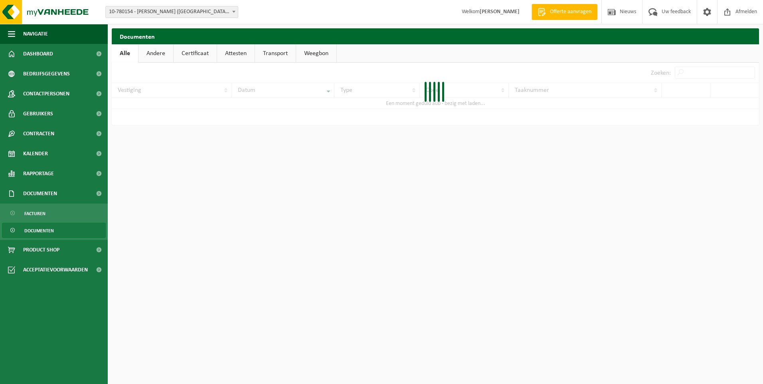  Describe the element at coordinates (172, 12) in the screenshot. I see `span: 10-780154 - ROYAL SANDERS (BELGIUM) BV - IEPER` at that location.